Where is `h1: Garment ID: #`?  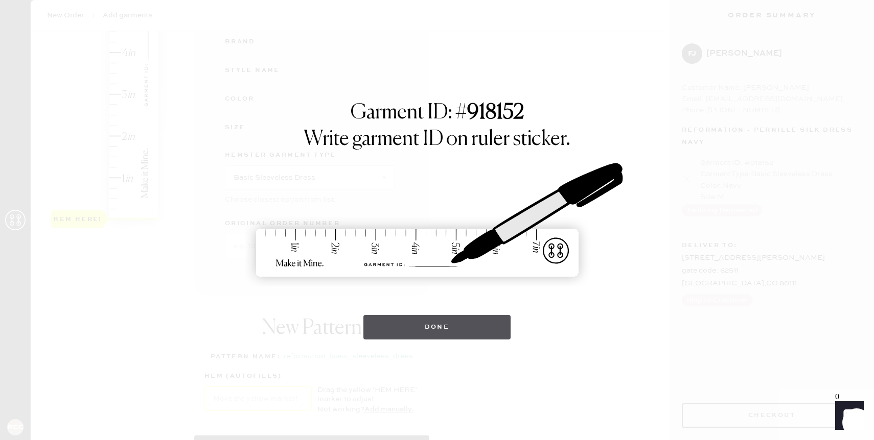
h1: Garment ID: # is located at coordinates (437, 114).